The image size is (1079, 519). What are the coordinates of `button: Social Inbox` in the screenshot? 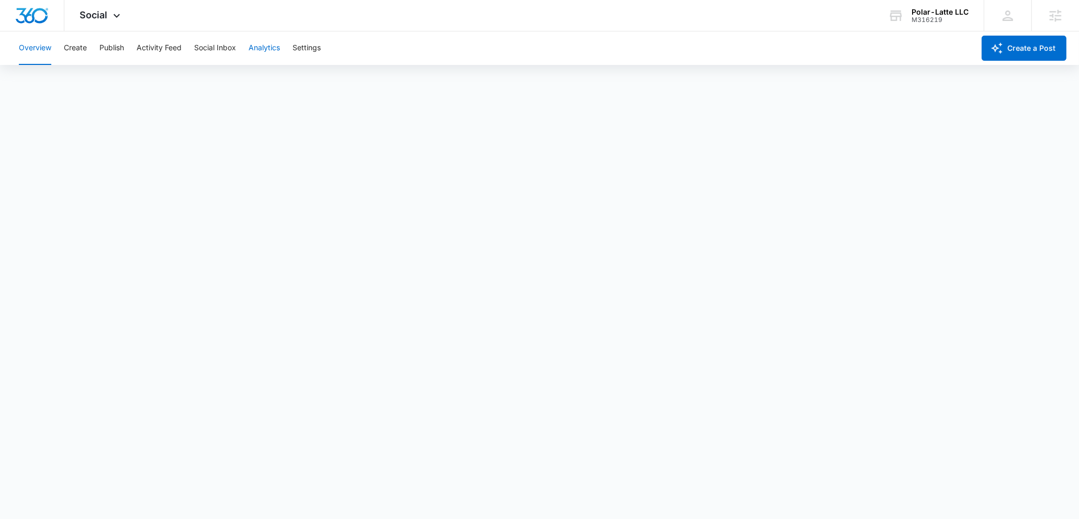 It's located at (215, 48).